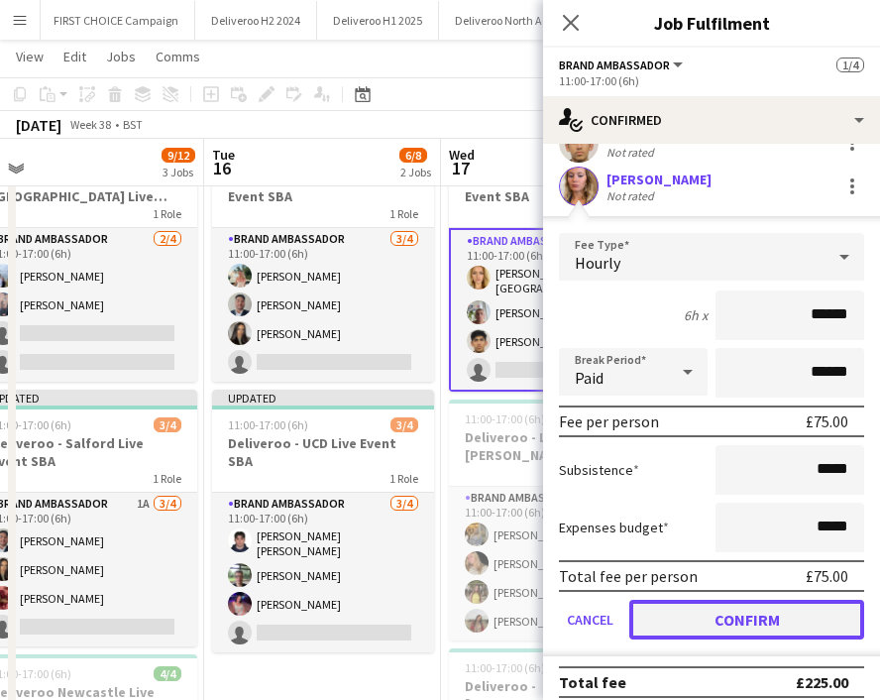 The width and height of the screenshot is (880, 700). I want to click on span: Wed, so click(462, 155).